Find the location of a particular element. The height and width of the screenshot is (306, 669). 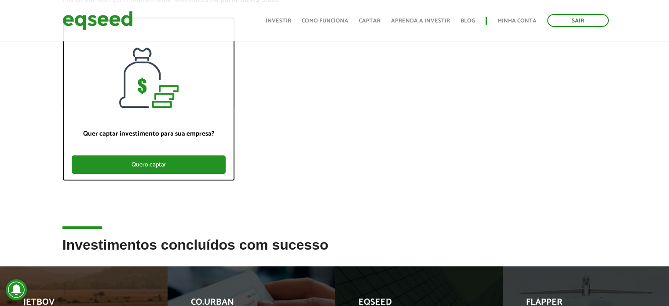

p: Quer captar investimento para sua empresa? is located at coordinates (149, 134).